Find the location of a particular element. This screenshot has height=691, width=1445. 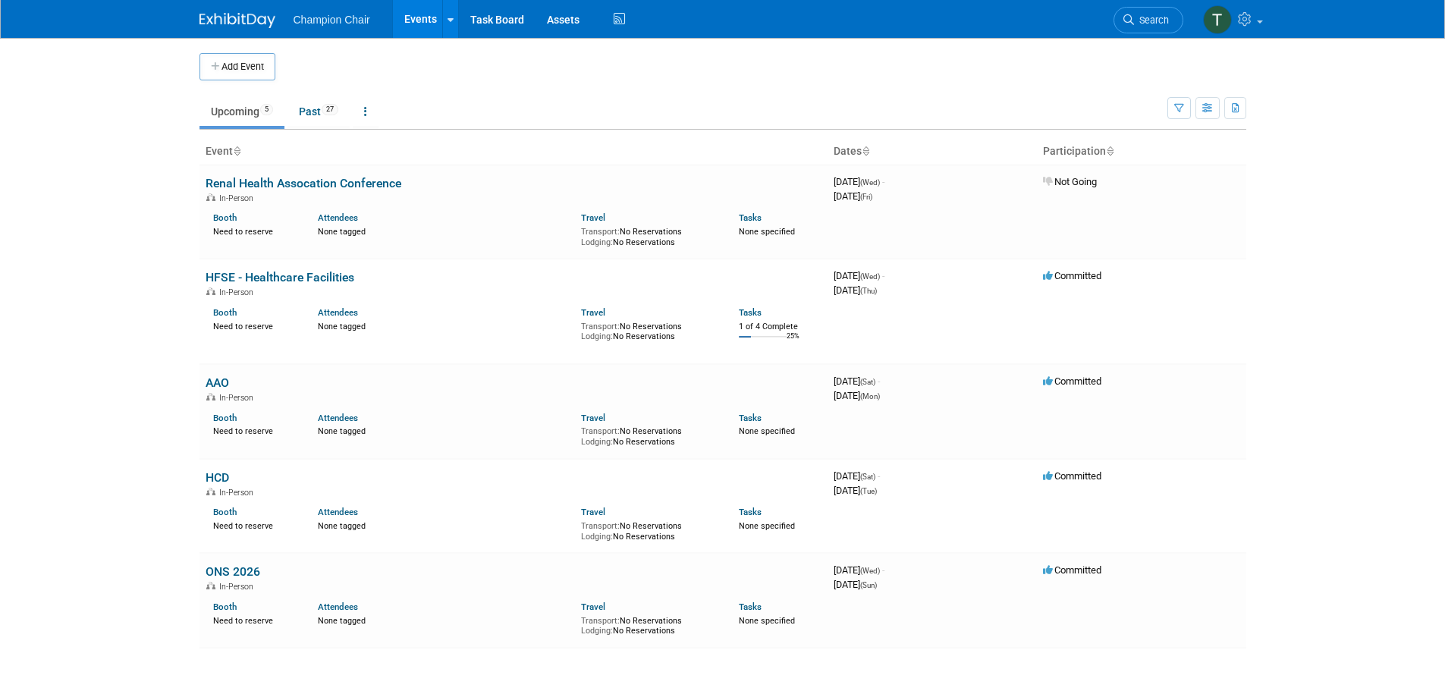

span: (Sun) is located at coordinates (869, 585).